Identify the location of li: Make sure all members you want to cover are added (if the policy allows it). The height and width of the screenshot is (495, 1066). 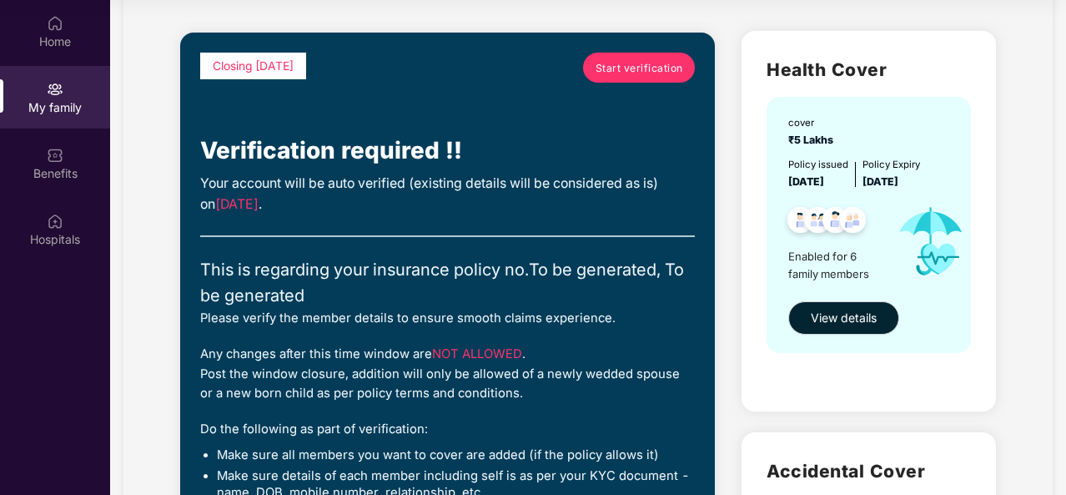
(456, 456).